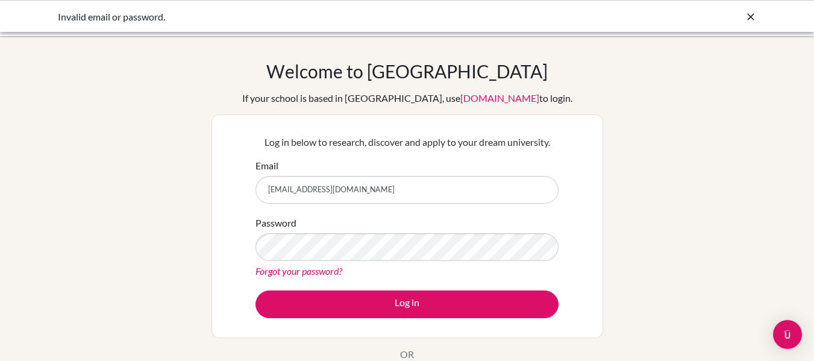 This screenshot has height=361, width=814. What do you see at coordinates (299, 270) in the screenshot?
I see `a: Forgot your password?` at bounding box center [299, 270].